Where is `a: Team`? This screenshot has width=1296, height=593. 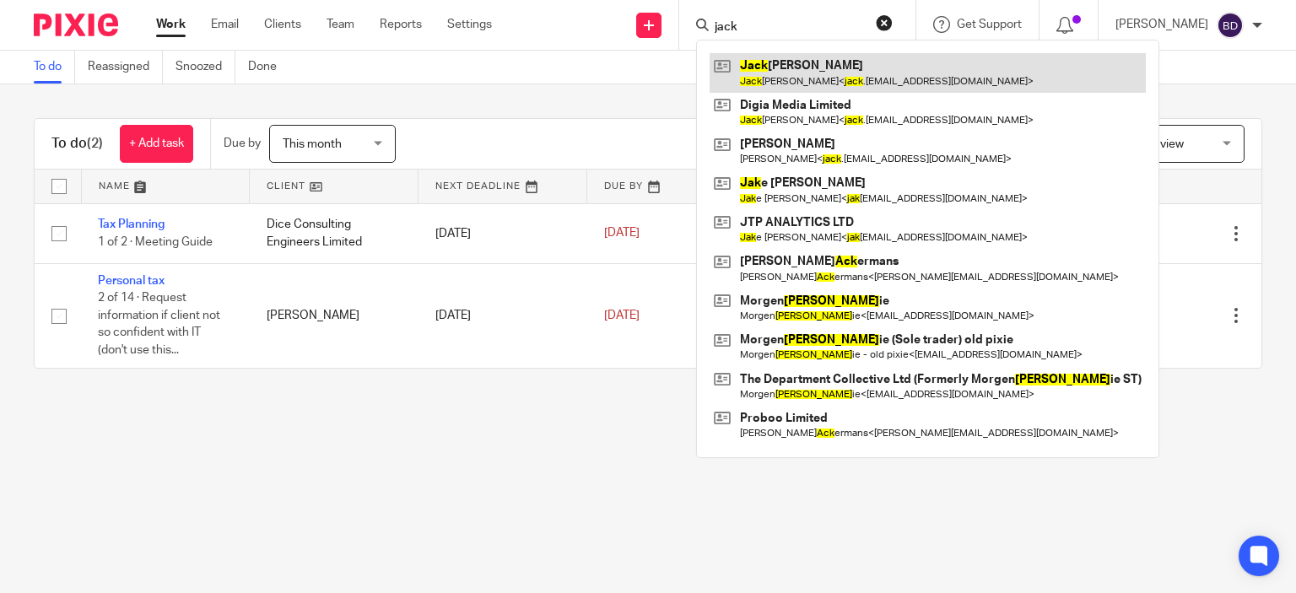 a: Team is located at coordinates (340, 24).